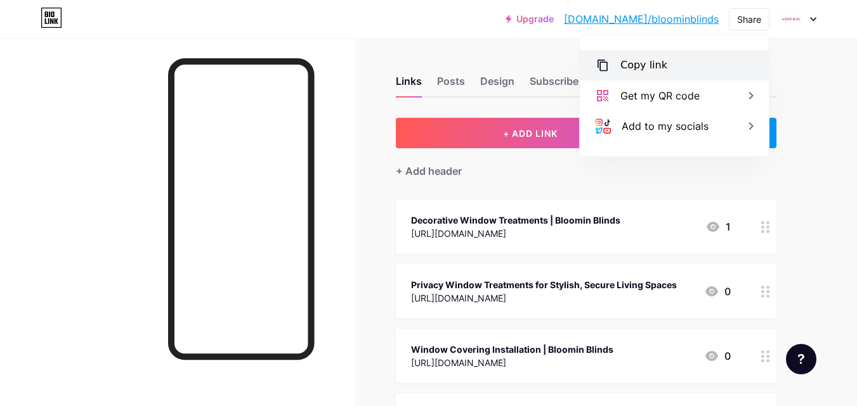 The image size is (857, 406). What do you see at coordinates (529, 19) in the screenshot?
I see `a: Upgrade` at bounding box center [529, 19].